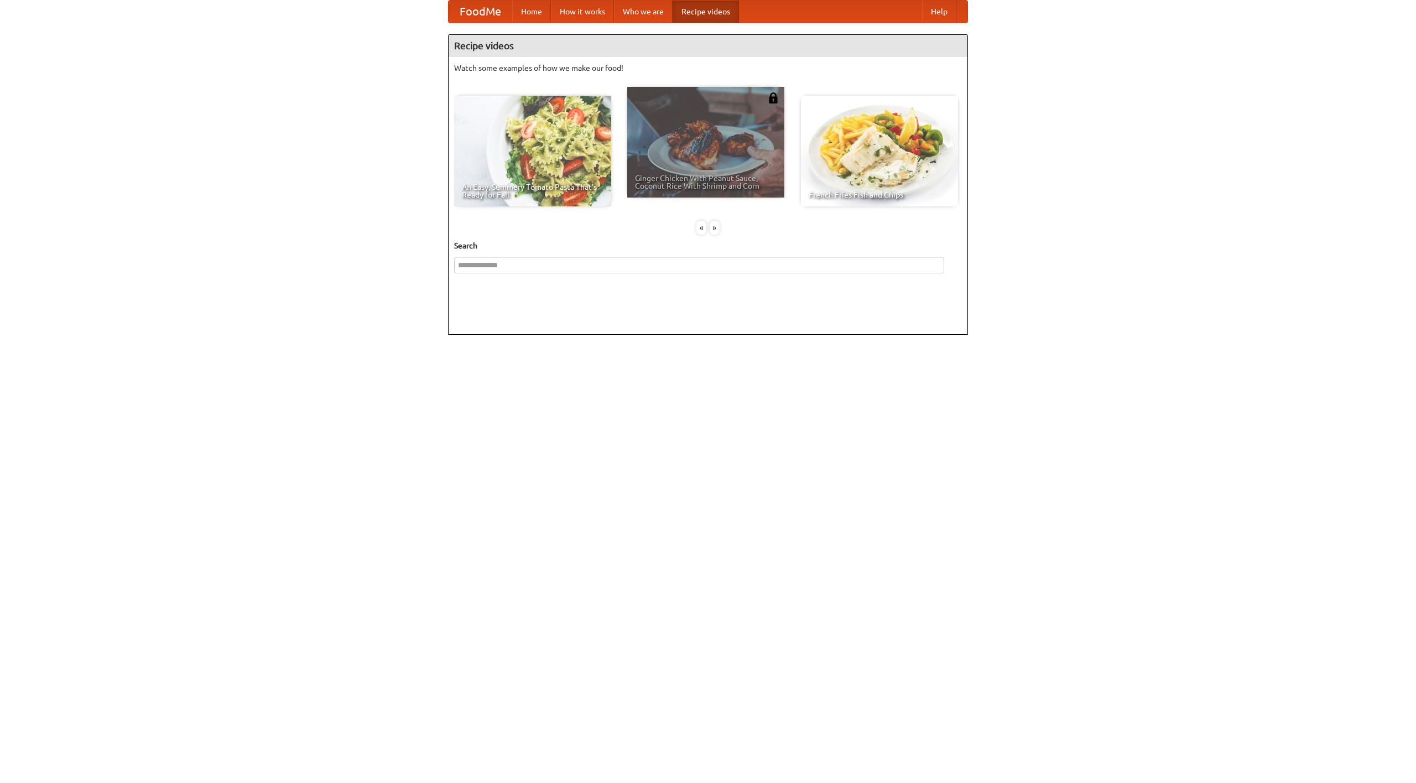 The width and height of the screenshot is (1416, 783). What do you see at coordinates (773, 98) in the screenshot?
I see `img: 483408.png` at bounding box center [773, 98].